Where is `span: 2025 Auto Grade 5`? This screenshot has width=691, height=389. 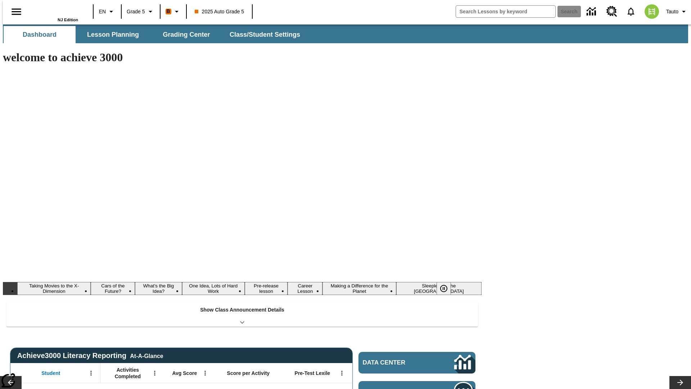
span: 2025 Auto Grade 5 is located at coordinates (220, 12).